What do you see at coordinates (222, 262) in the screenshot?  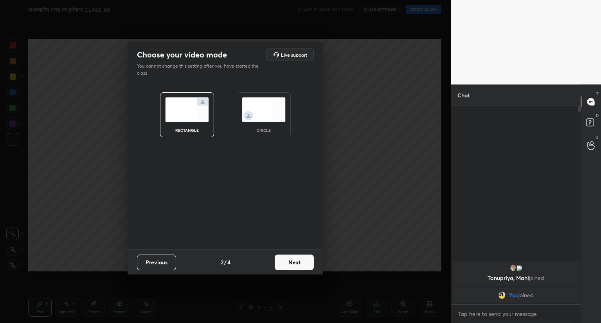 I see `h4: 2` at bounding box center [222, 262].